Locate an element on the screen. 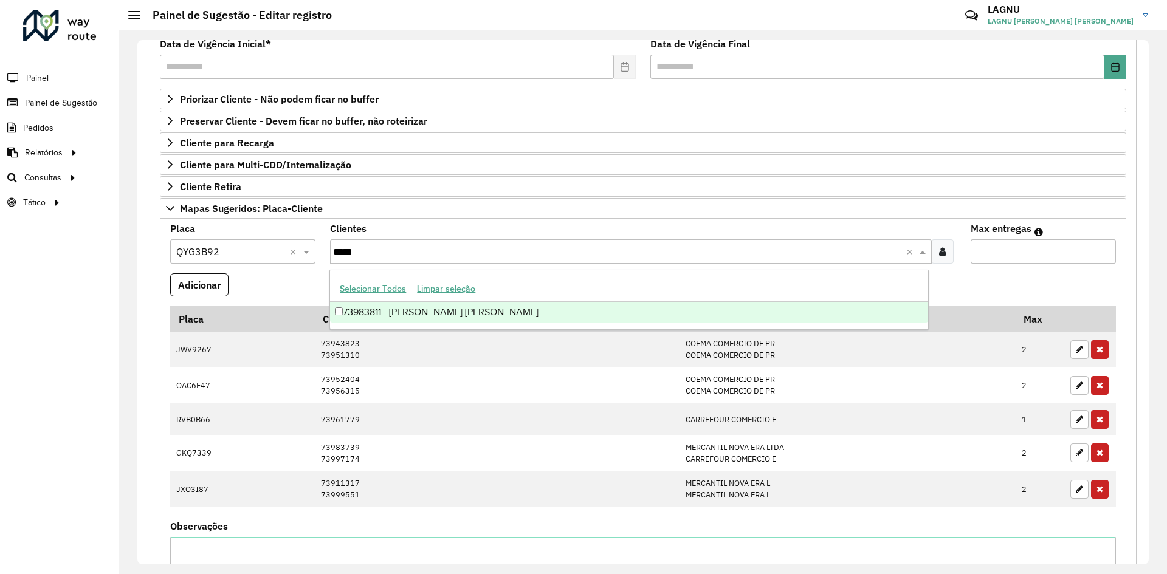 The width and height of the screenshot is (1167, 574). td: 73911317 73999551 is located at coordinates (496, 489).